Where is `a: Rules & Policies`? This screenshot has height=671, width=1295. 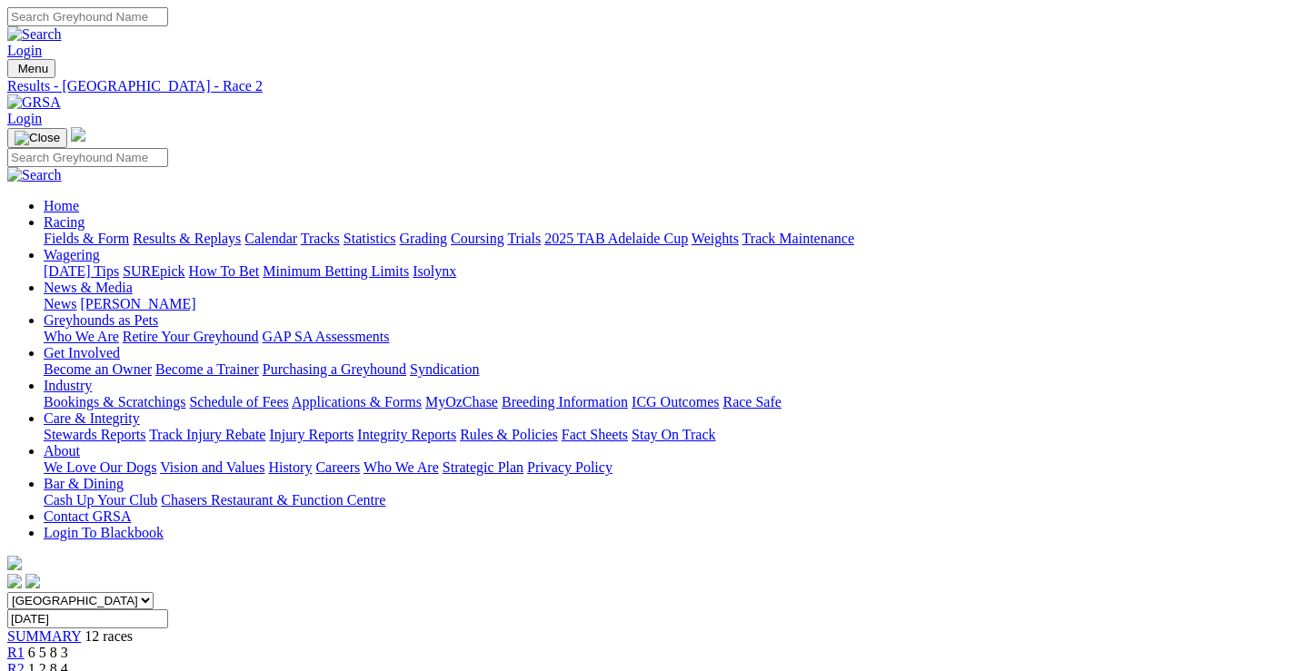 a: Rules & Policies is located at coordinates (509, 434).